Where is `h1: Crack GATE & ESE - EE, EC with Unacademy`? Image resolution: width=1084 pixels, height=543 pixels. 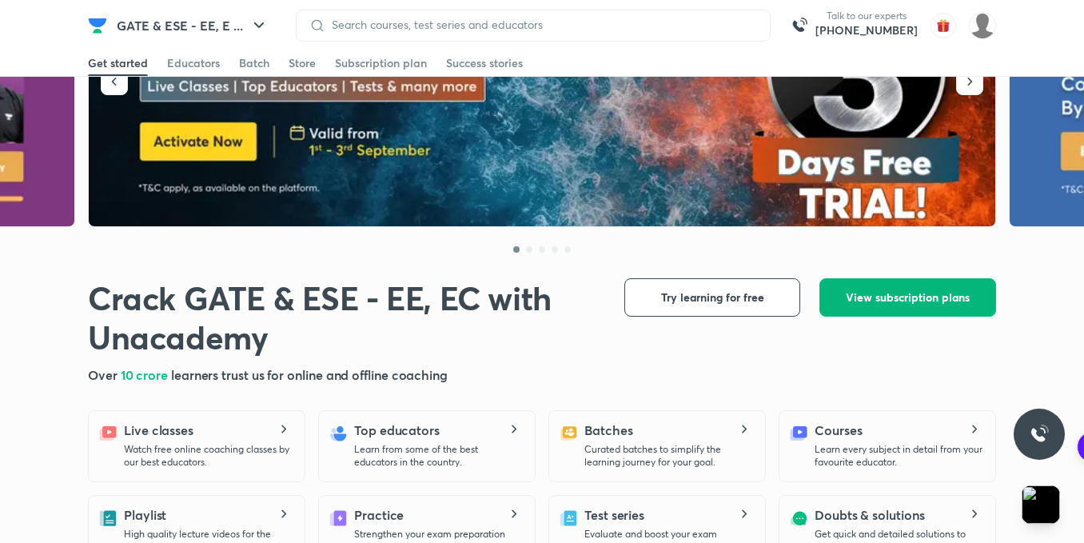 h1: Crack GATE & ESE - EE, EC with Unacademy is located at coordinates (343, 317).